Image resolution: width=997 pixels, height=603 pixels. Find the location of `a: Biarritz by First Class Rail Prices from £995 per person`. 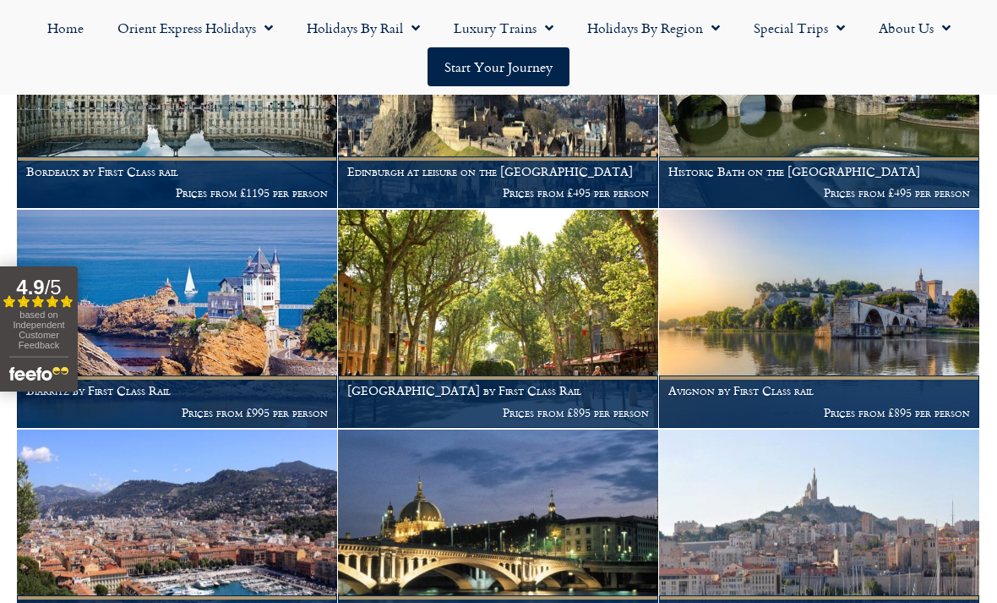

a: Biarritz by First Class Rail Prices from £995 per person is located at coordinates (177, 319).